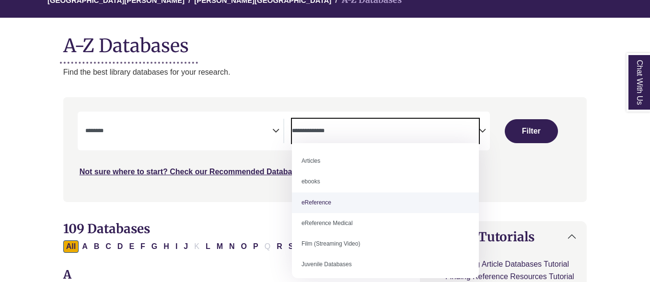 The height and width of the screenshot is (282, 650). Describe the element at coordinates (193, 172) in the screenshot. I see `a: Not sure where to start? Check our Recommended Databases.` at that location.